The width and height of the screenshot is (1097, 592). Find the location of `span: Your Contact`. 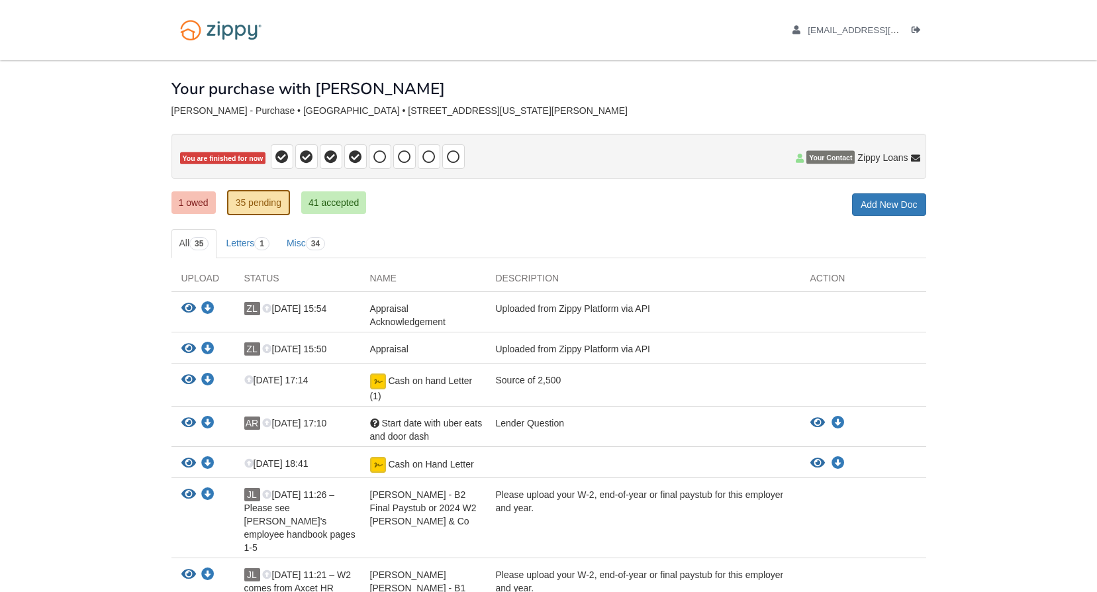

span: Your Contact is located at coordinates (830, 158).